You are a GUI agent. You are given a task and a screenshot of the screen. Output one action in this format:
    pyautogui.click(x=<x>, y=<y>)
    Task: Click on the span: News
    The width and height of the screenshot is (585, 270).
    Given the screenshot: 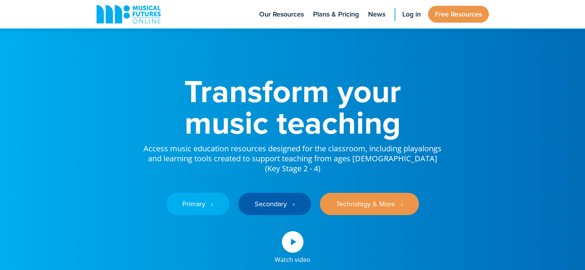 What is the action you would take?
    pyautogui.click(x=376, y=14)
    